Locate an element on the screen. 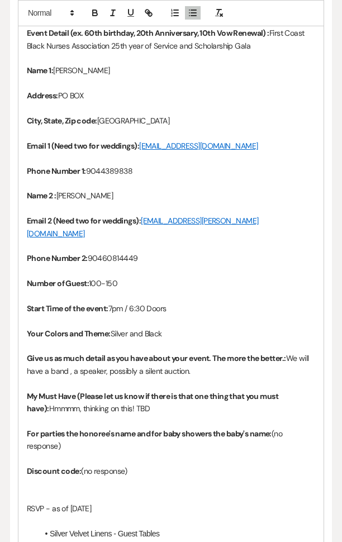 This screenshot has width=342, height=542. li: Silver Velvet Linens - Guest Tables is located at coordinates (177, 534).